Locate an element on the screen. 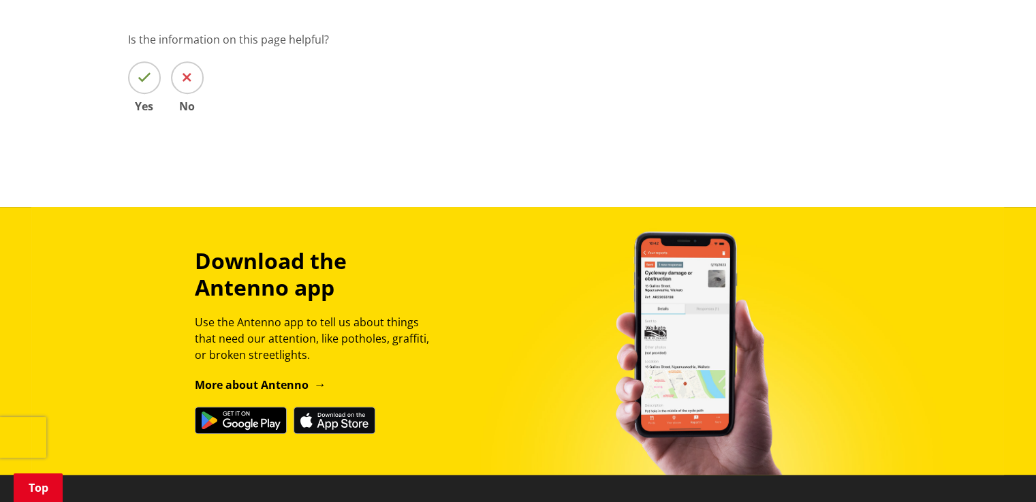  a: More about Antenno is located at coordinates (260, 385).